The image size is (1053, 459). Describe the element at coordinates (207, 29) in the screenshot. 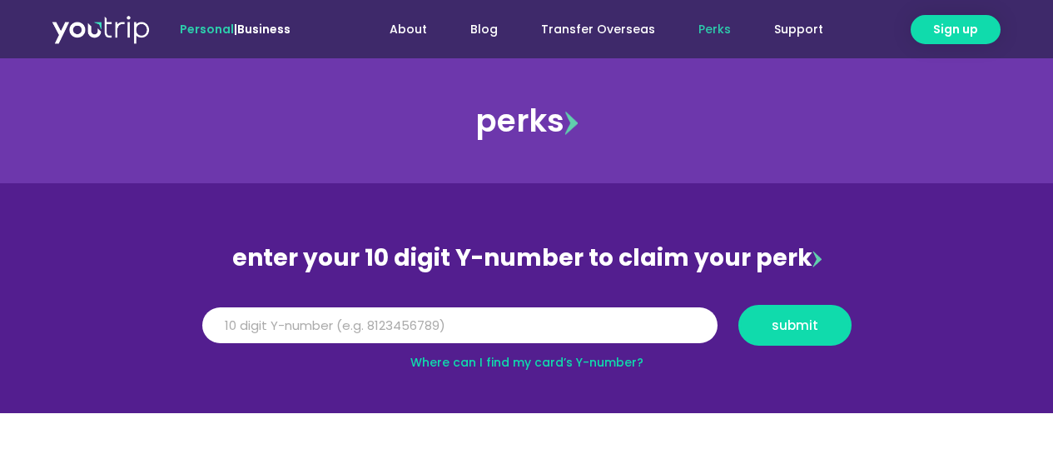

I see `span: Personal` at that location.